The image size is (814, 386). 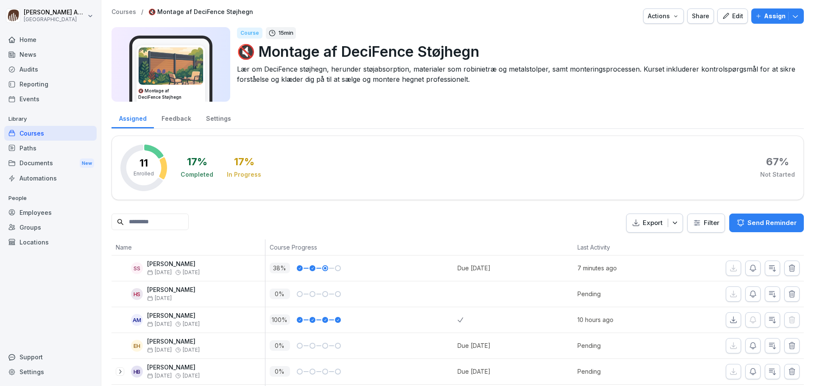 I want to click on div: Share, so click(x=700, y=16).